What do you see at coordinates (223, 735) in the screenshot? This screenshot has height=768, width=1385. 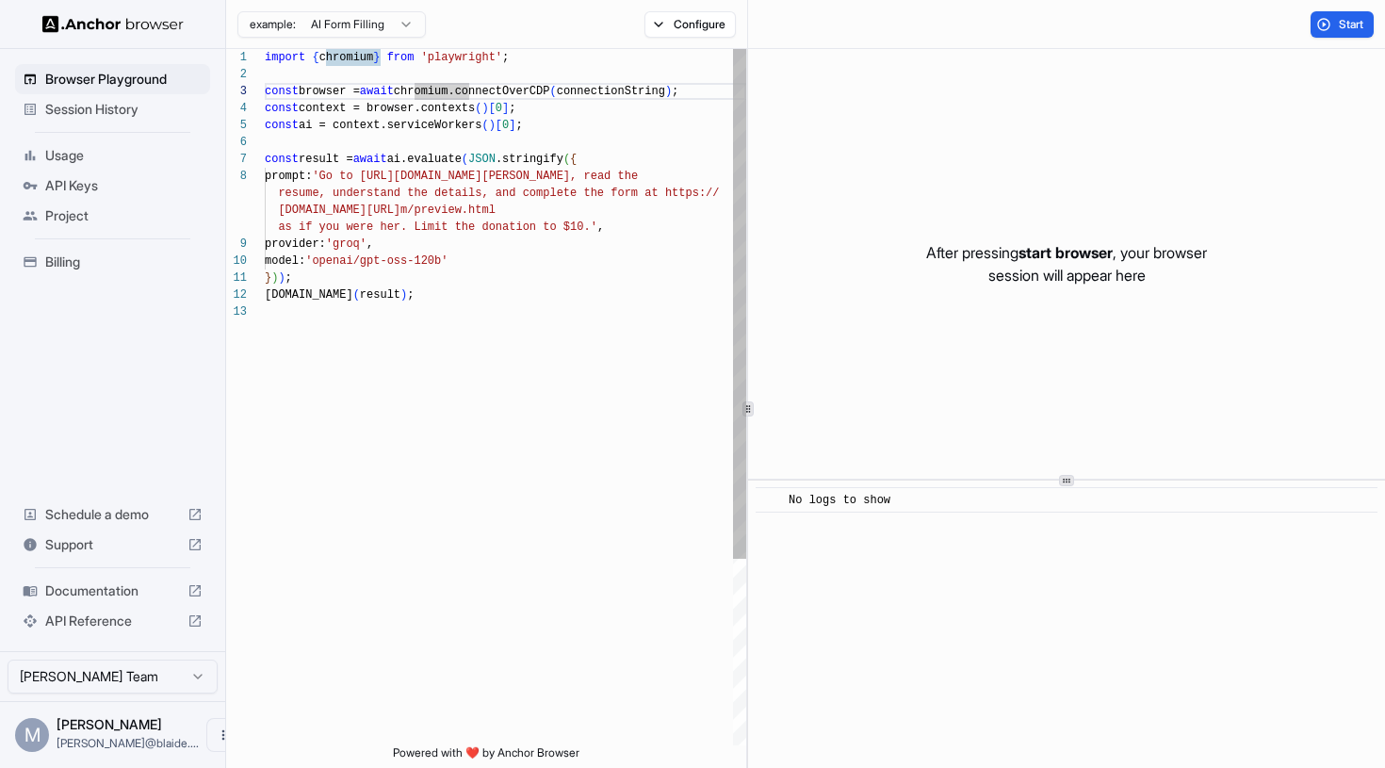 I see `button: Open menu` at bounding box center [223, 735].